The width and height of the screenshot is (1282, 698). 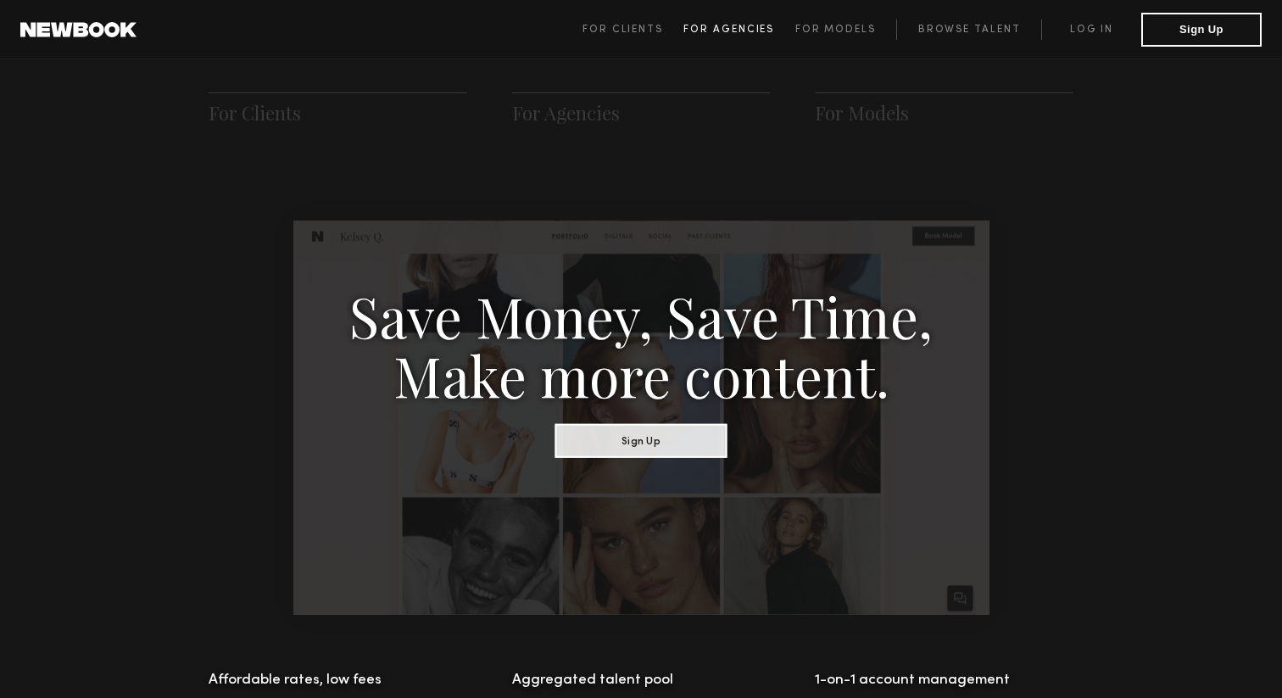 What do you see at coordinates (944, 680) in the screenshot?
I see `h4: 1-on-1 account management` at bounding box center [944, 680].